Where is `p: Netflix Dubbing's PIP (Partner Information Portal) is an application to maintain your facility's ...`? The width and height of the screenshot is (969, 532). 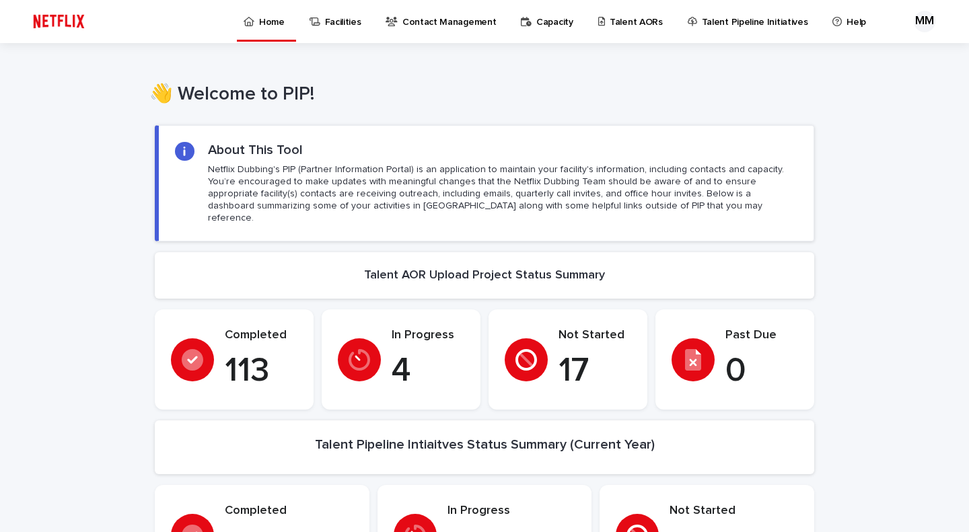
p: Netflix Dubbing's PIP (Partner Information Portal) is an application to maintain your facility's ... is located at coordinates (503, 194).